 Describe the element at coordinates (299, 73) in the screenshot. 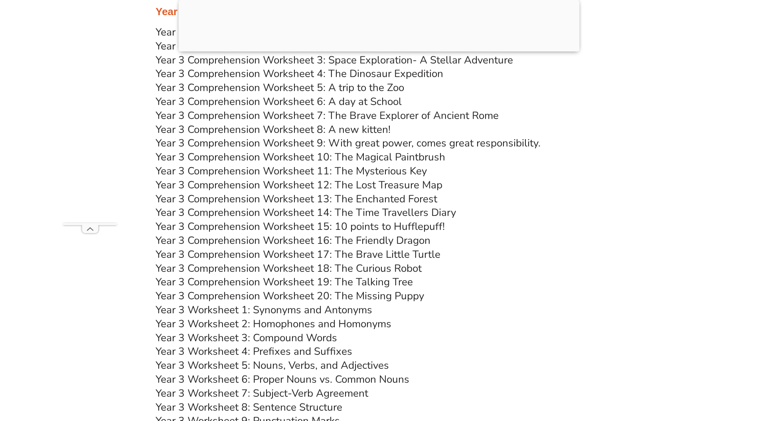

I see `a: Year 3 Comprehension Worksheet 4: The Dinosaur Expedition` at that location.